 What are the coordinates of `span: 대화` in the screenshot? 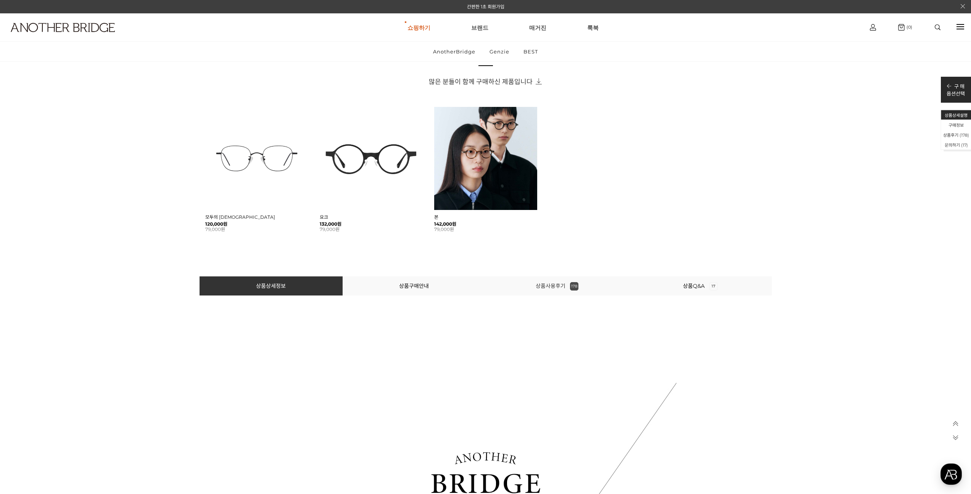 It's located at (74, 257).